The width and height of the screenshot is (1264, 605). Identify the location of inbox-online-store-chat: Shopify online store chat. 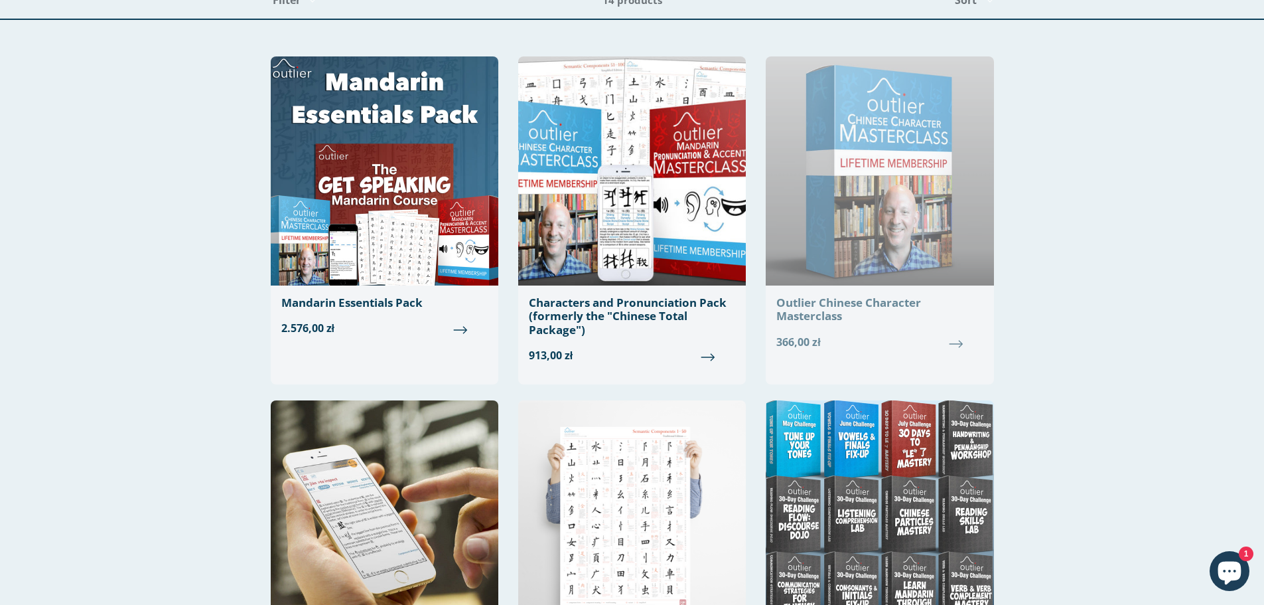
(1230, 572).